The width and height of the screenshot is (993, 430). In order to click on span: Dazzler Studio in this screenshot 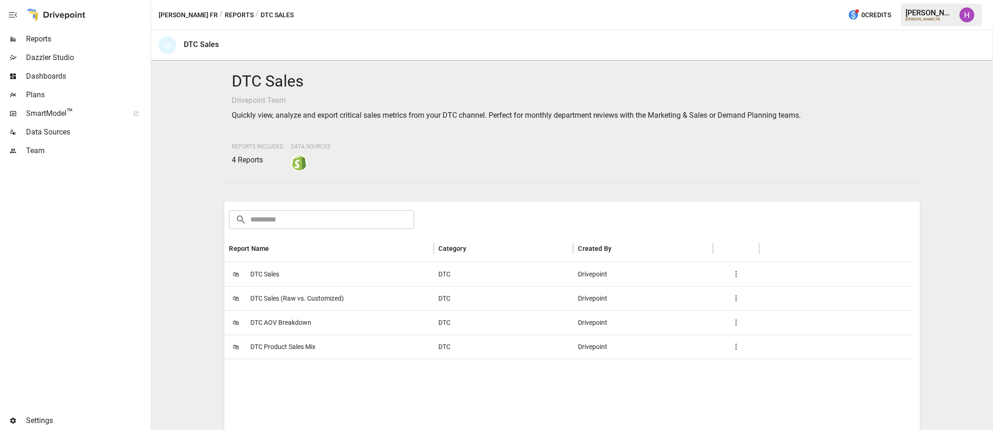, I will do `click(88, 58)`.